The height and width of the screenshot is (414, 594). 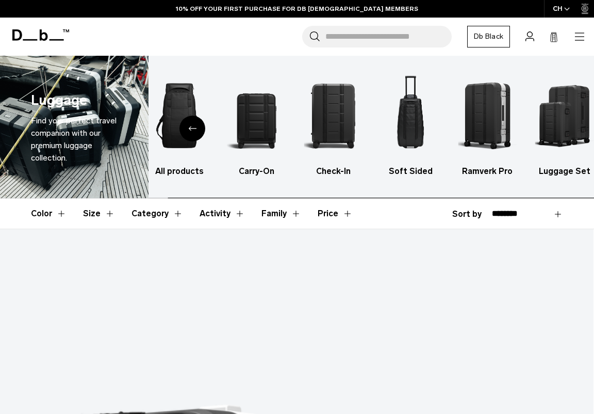 What do you see at coordinates (411, 171) in the screenshot?
I see `h3: Soft Sided` at bounding box center [411, 171].